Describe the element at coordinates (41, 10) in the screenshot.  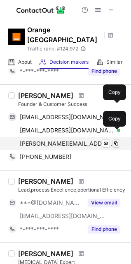
I see `img: ContactOut v5.3.10` at that location.